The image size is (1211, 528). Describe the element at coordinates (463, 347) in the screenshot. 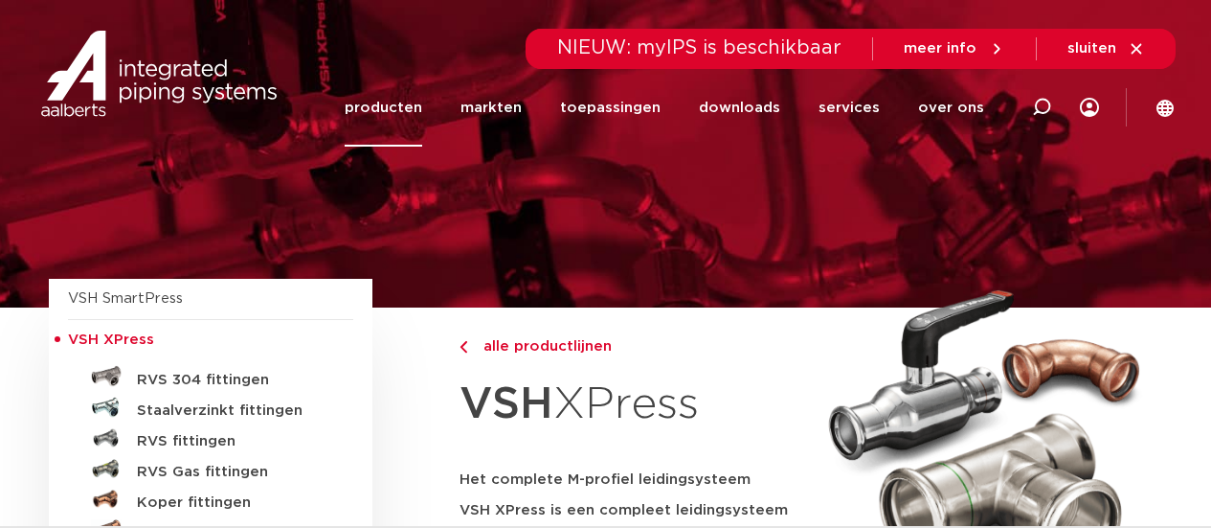

I see `img: chevron-right.svg` at that location.